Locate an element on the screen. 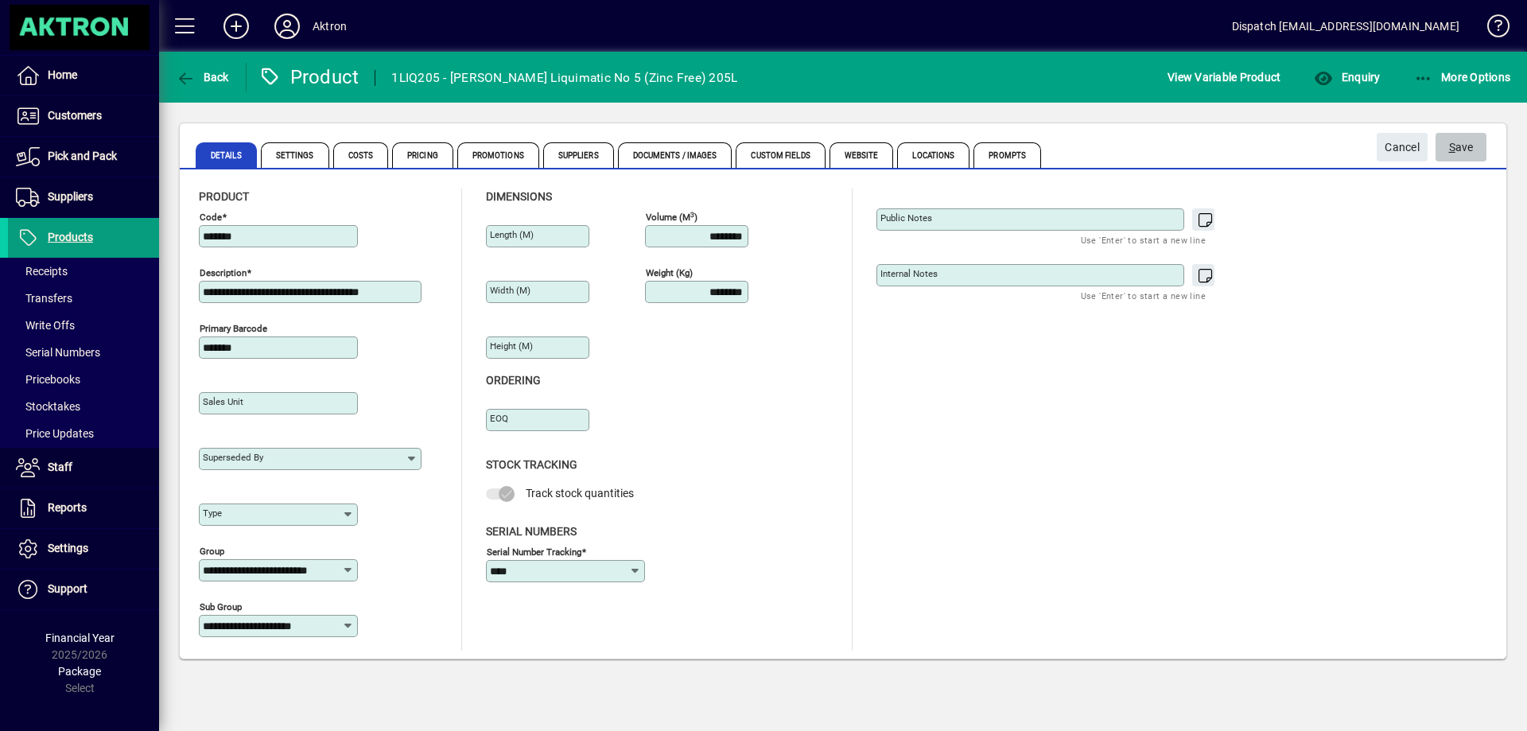 This screenshot has width=1527, height=731. span: Details is located at coordinates (226, 155).